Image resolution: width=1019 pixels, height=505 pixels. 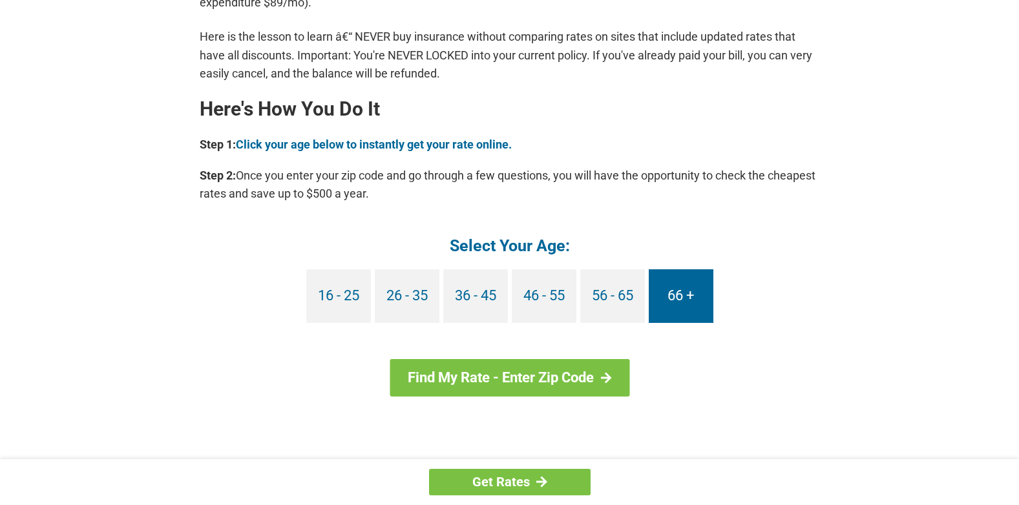 What do you see at coordinates (510, 109) in the screenshot?
I see `h2: Here's How You Do It` at bounding box center [510, 109].